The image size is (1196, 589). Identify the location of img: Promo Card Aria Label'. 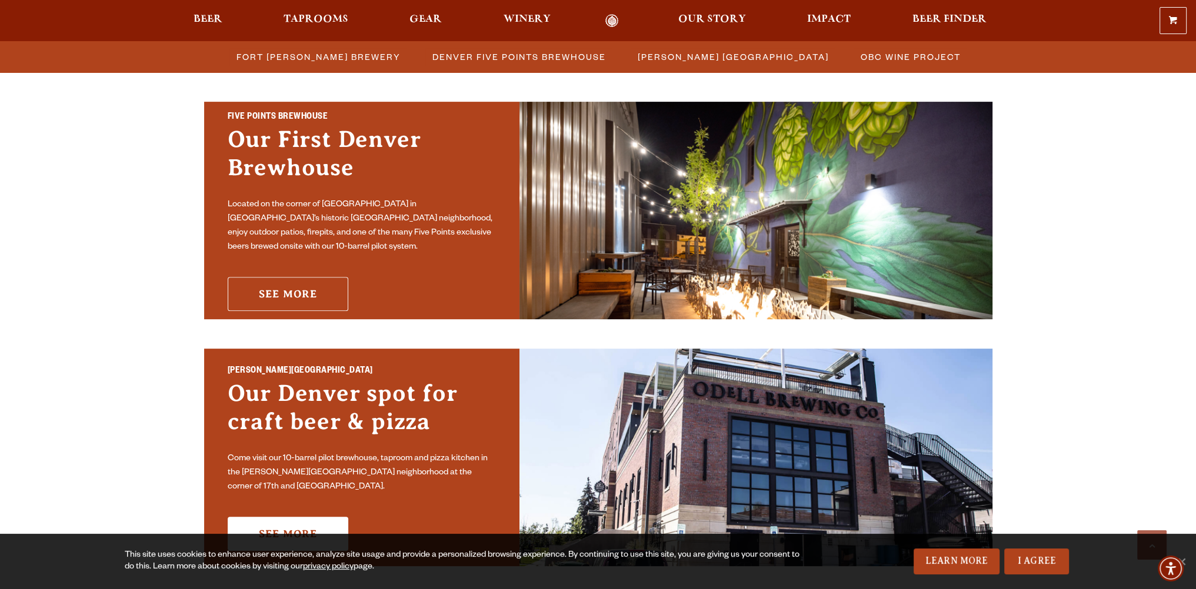
(756, 211).